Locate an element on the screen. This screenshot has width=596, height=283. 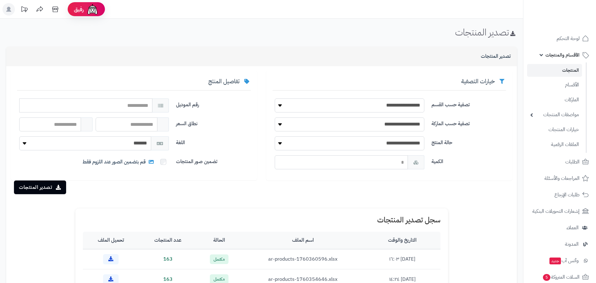
img: logo-2.png is located at coordinates (571, 13).